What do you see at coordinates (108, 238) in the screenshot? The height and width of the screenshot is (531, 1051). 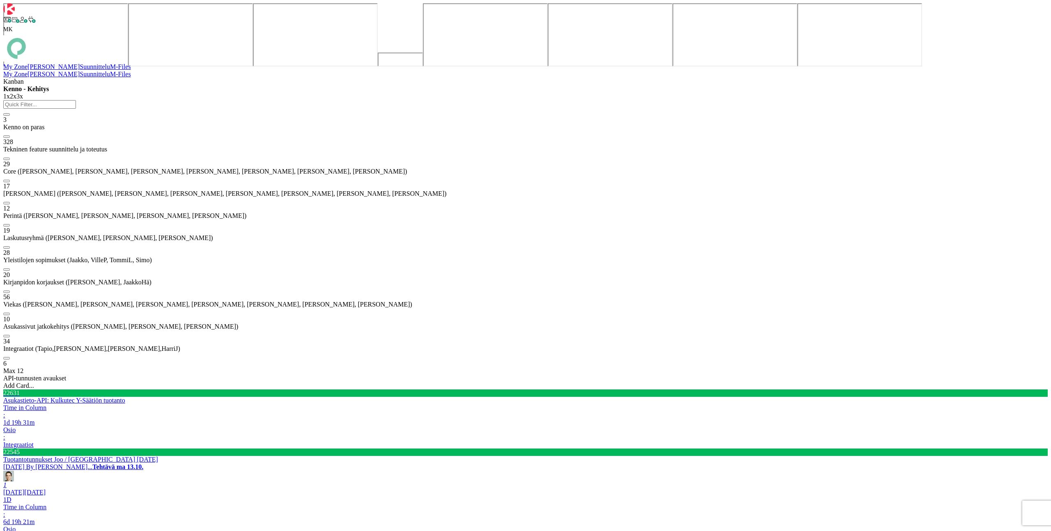 I see `span: Laskutusryhmä (Antti, Harri, Keijo)` at bounding box center [108, 238].